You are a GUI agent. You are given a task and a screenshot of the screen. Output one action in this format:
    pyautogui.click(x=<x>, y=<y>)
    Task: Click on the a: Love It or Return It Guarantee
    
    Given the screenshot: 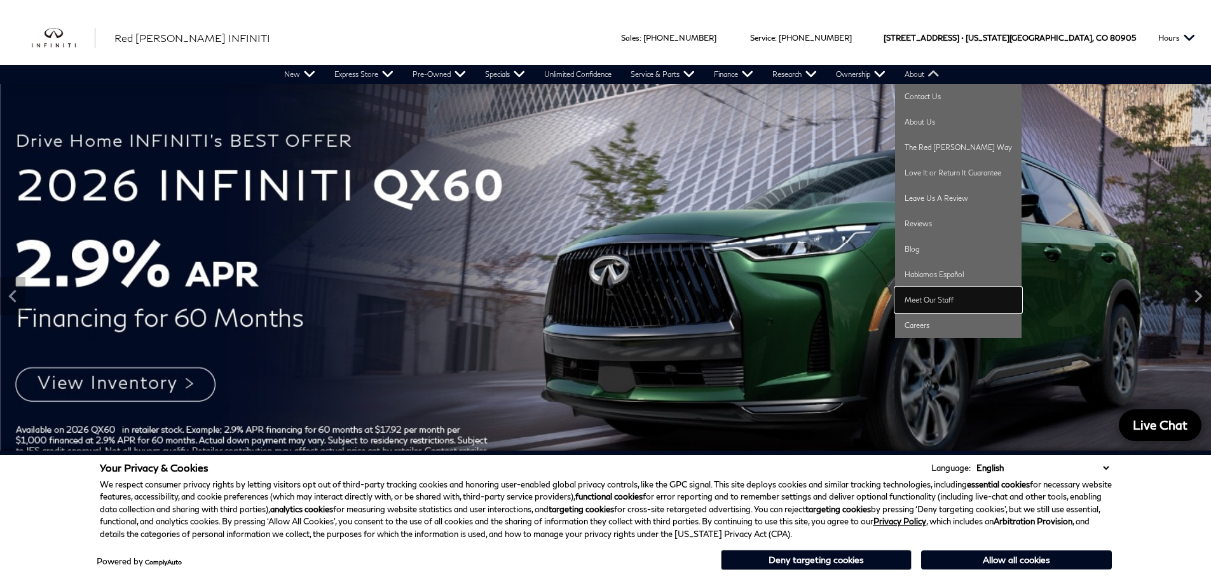 What is the action you would take?
    pyautogui.click(x=958, y=173)
    